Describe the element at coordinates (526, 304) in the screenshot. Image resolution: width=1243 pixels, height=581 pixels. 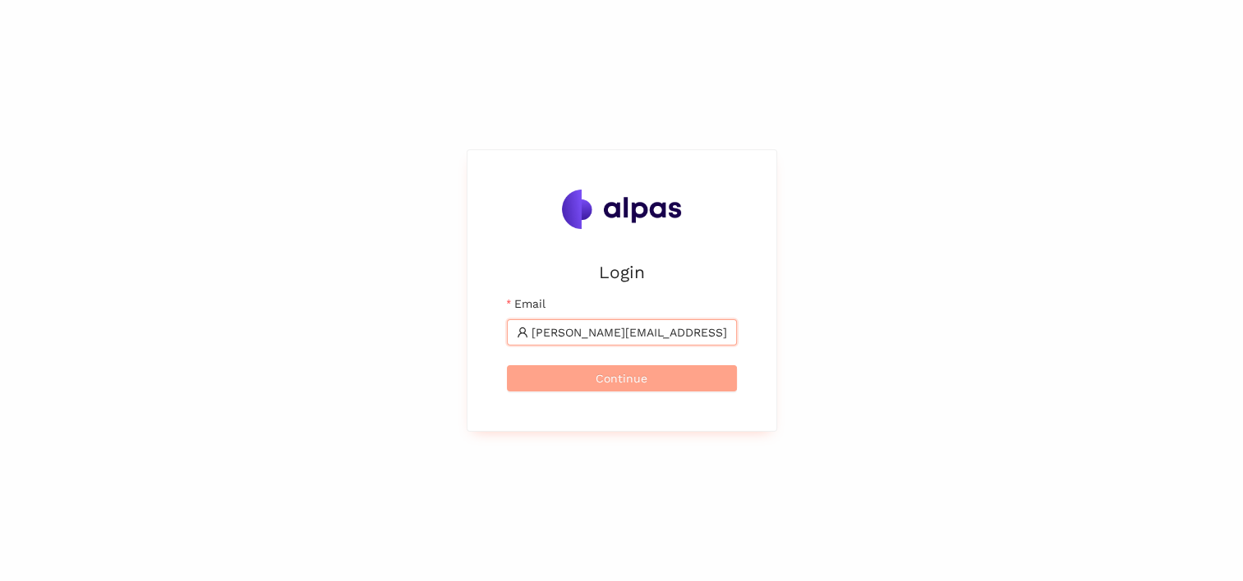
I see `label: Email` at that location.